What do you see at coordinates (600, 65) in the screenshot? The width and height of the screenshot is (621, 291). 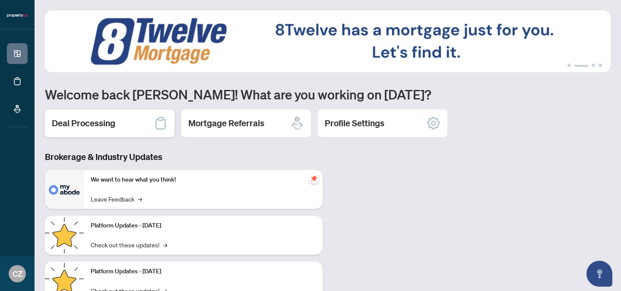 I see `button: 4` at bounding box center [600, 65].